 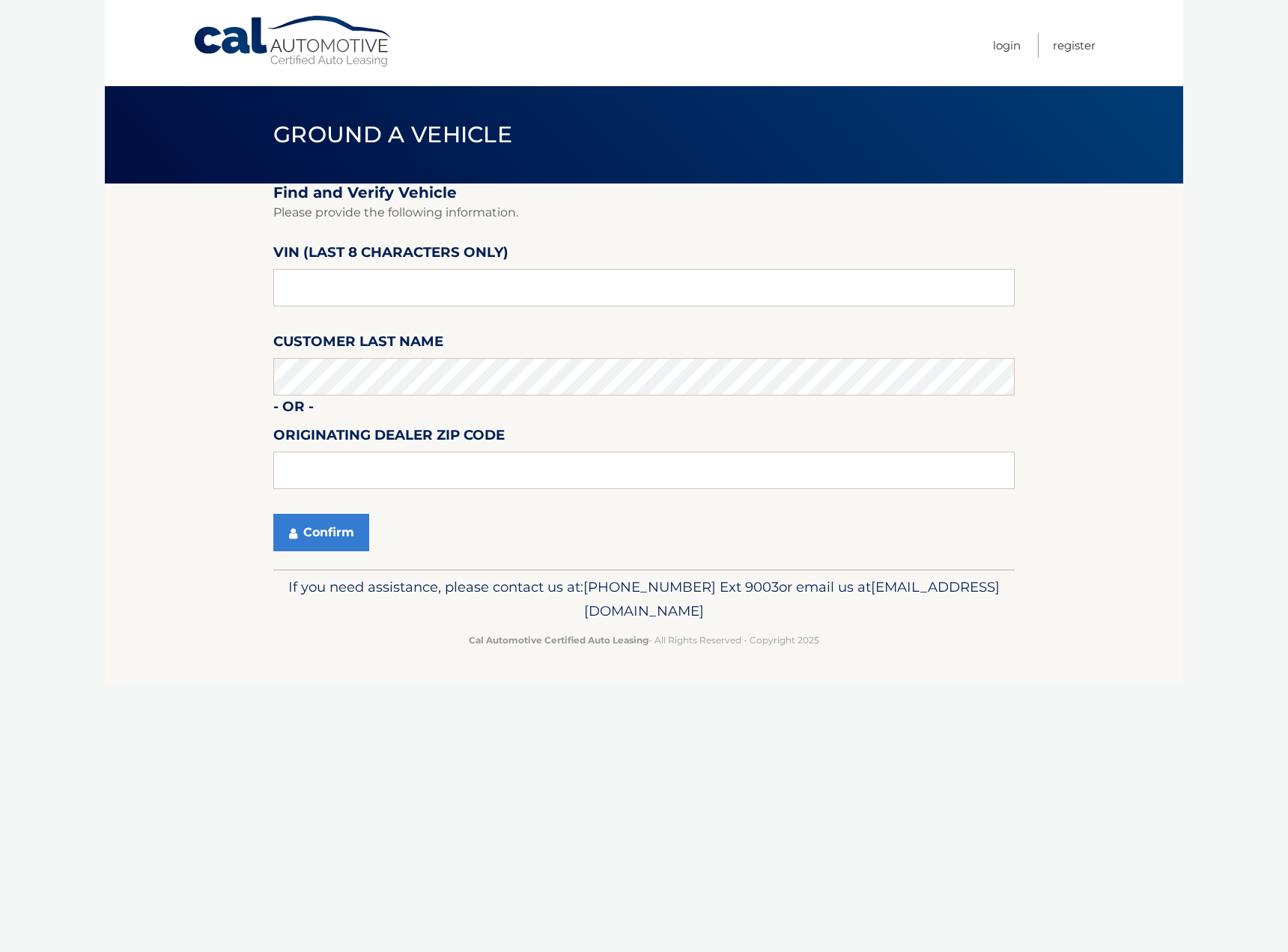 What do you see at coordinates (1074, 45) in the screenshot?
I see `a: Register` at bounding box center [1074, 45].